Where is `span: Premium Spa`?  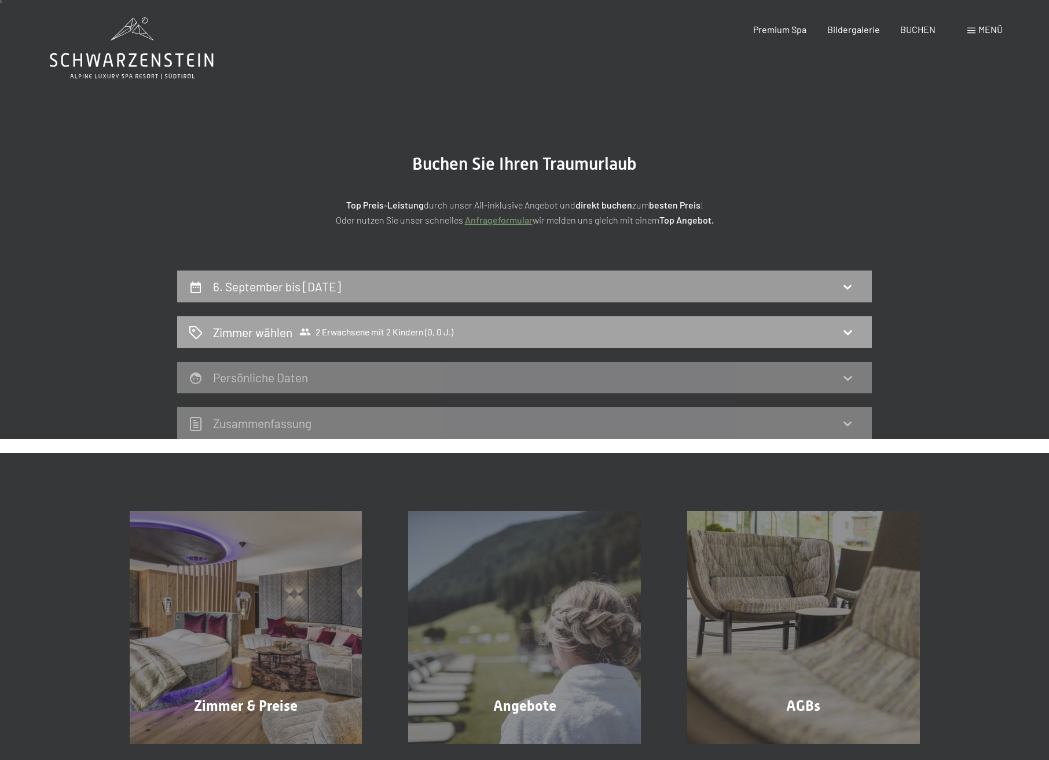 span: Premium Spa is located at coordinates (780, 29).